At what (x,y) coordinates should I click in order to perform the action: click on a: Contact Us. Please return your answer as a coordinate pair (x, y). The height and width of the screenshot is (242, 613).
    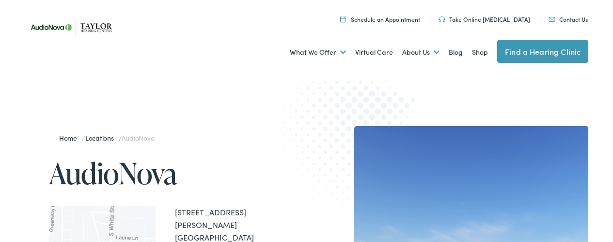
    Looking at the image, I should click on (568, 19).